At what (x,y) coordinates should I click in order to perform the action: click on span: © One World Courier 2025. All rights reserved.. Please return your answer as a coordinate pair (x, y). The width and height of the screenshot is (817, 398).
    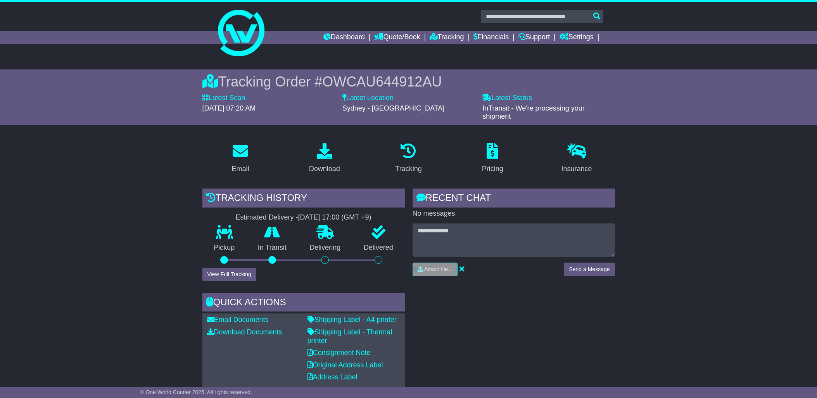
    Looking at the image, I should click on (196, 392).